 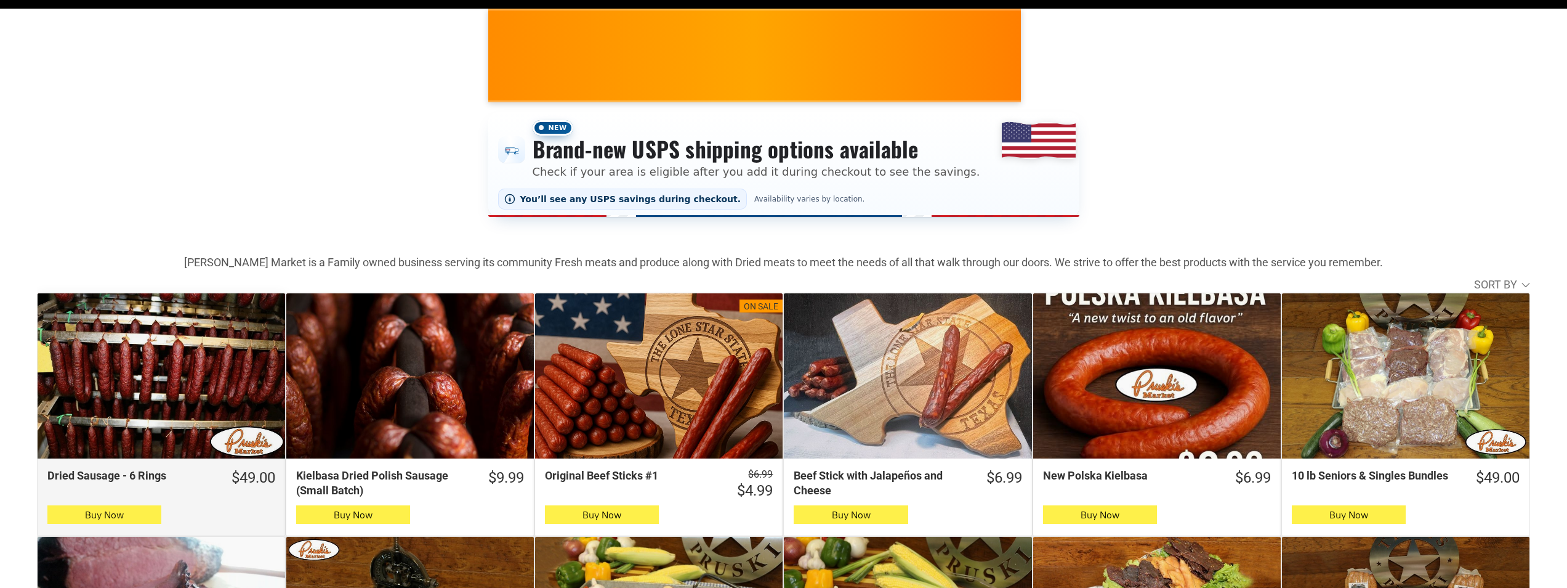 What do you see at coordinates (1157, 477) in the screenshot?
I see `a: $6.99New Polska Kielbasa` at bounding box center [1157, 477].